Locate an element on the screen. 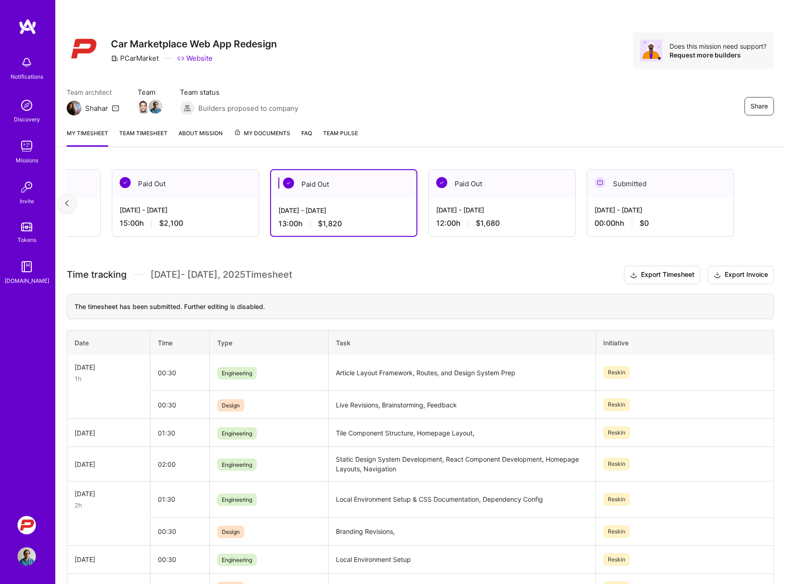 The height and width of the screenshot is (584, 785). span: Builders proposed to company is located at coordinates (248, 108).